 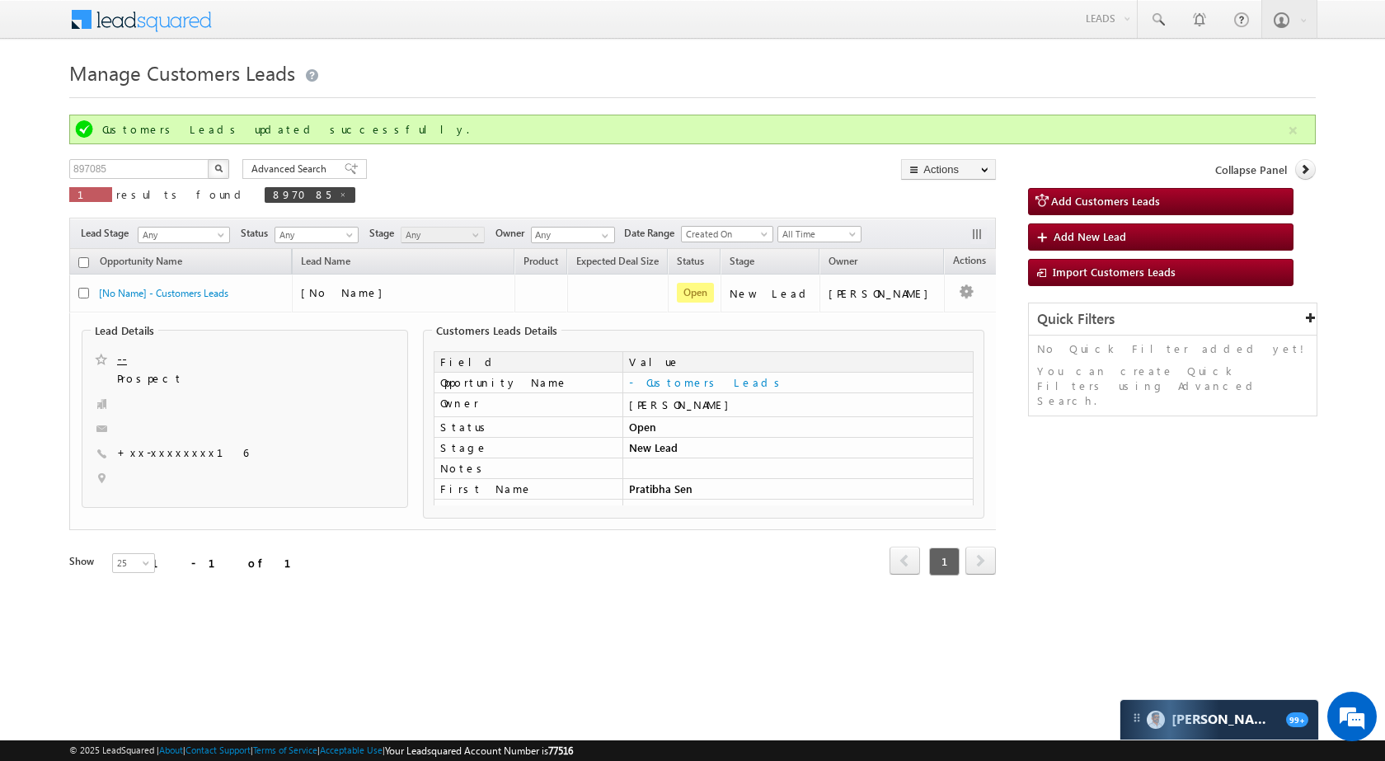 What do you see at coordinates (798, 427) in the screenshot?
I see `td: Open` at bounding box center [798, 427].